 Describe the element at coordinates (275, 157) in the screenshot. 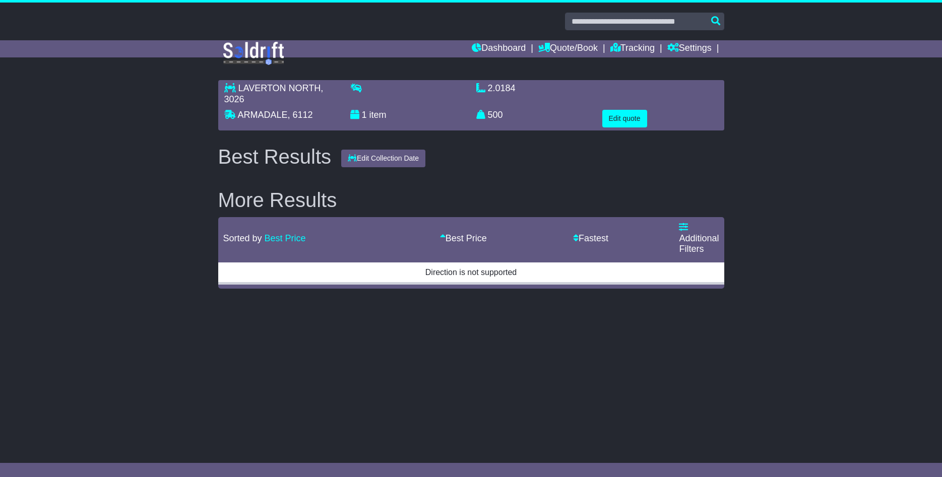

I see `div: Best Results` at that location.